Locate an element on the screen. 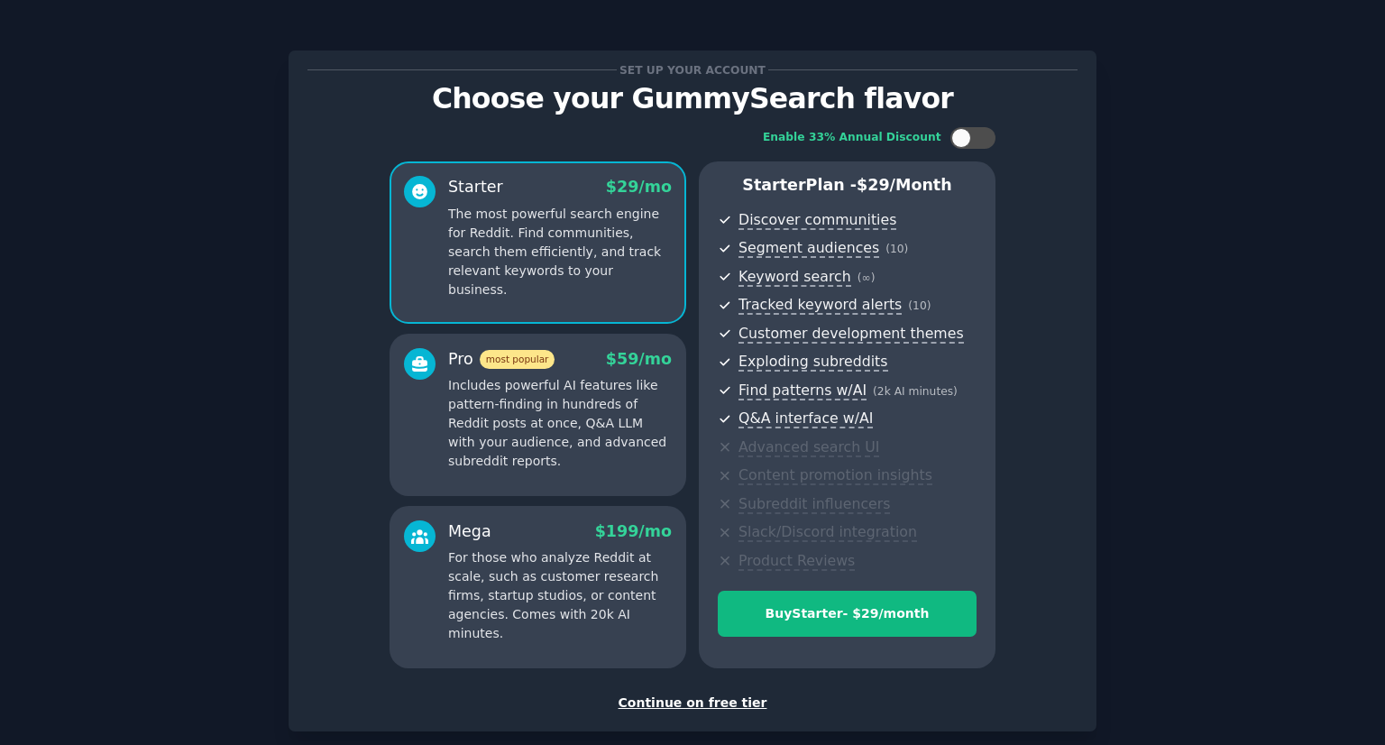  p: Choose your GummySearch flavor is located at coordinates (693, 98).